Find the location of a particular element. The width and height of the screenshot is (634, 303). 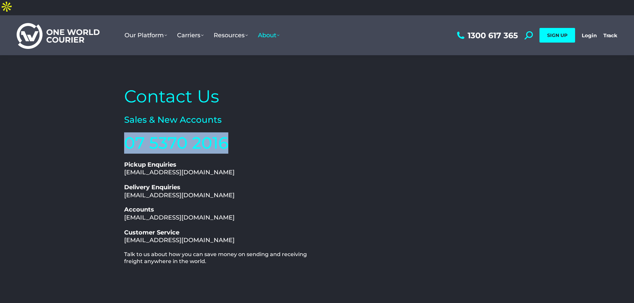

a: Carriers is located at coordinates (190, 35).